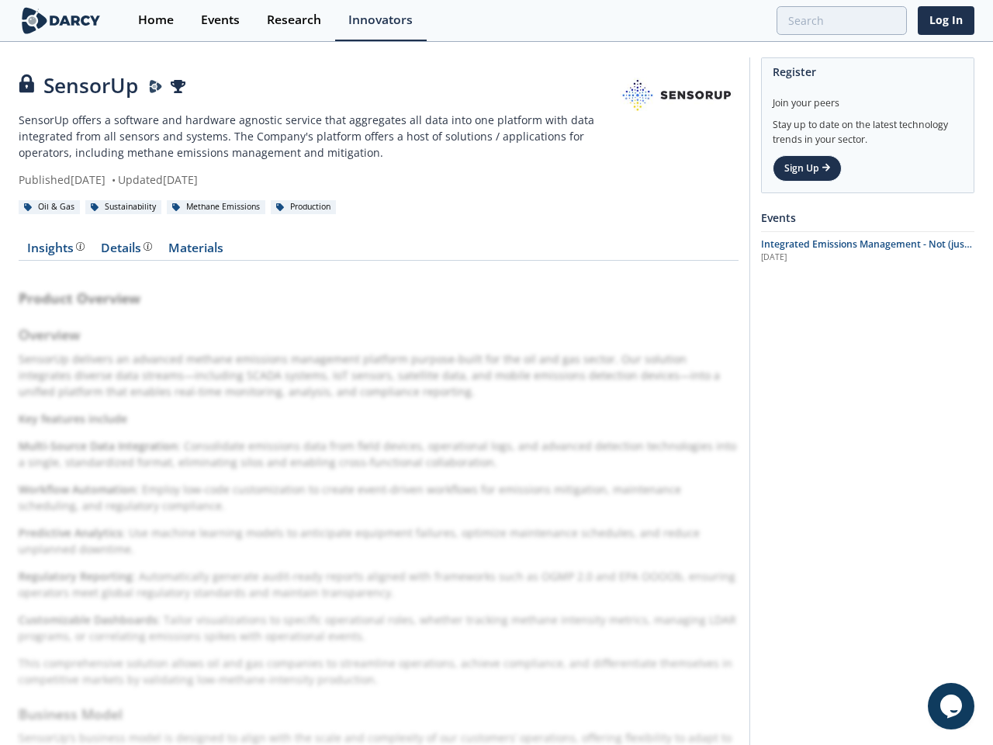 Image resolution: width=993 pixels, height=745 pixels. Describe the element at coordinates (294, 20) in the screenshot. I see `div: Research` at that location.